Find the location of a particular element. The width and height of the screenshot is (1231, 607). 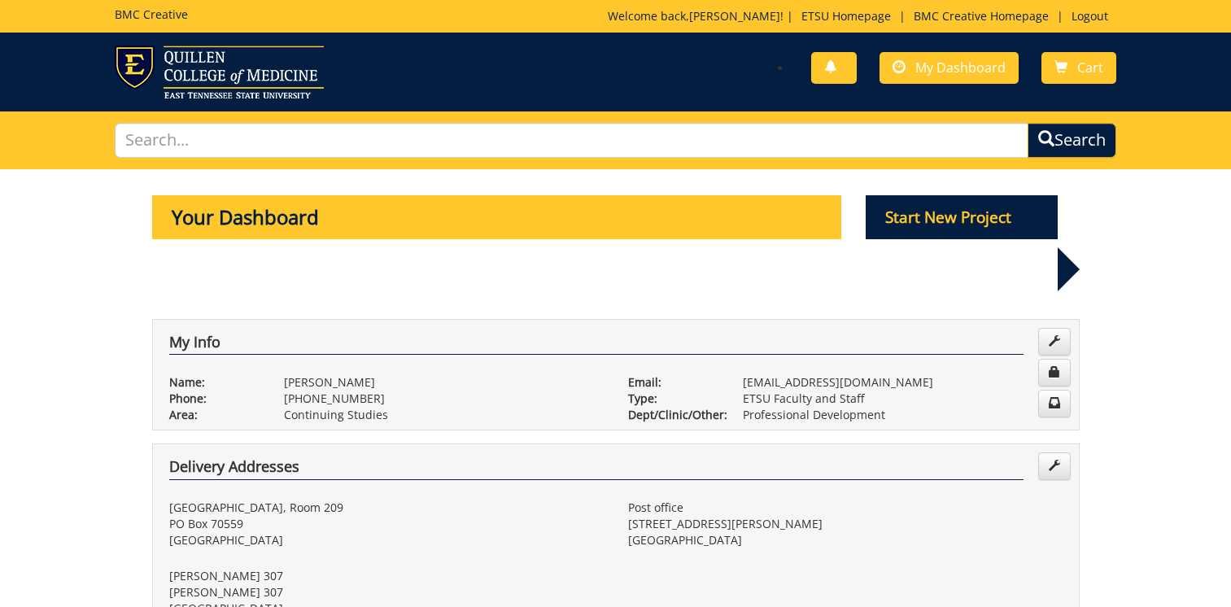

p: Welcome back, ! | | | is located at coordinates (862, 16).